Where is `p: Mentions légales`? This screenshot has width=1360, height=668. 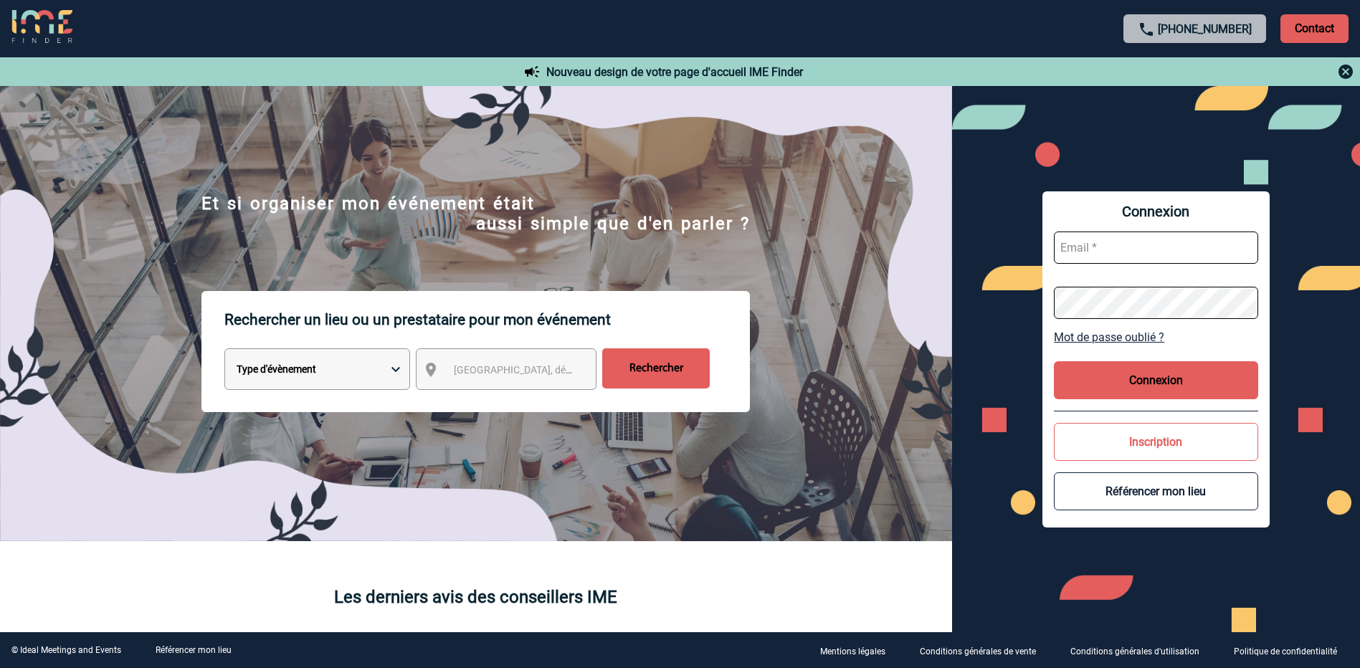
p: Mentions légales is located at coordinates (853, 652).